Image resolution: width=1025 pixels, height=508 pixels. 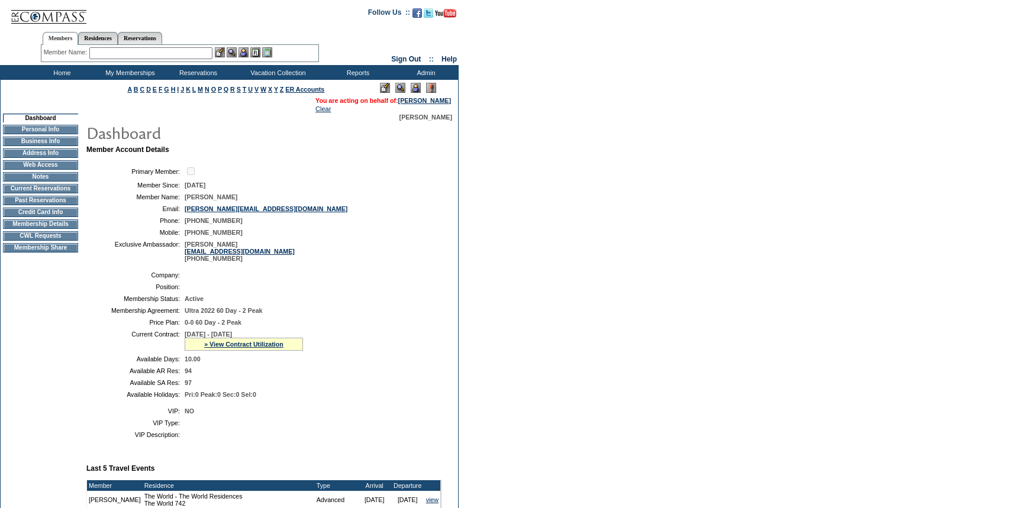 I want to click on img: Log Concern/Member Elevation, so click(x=431, y=88).